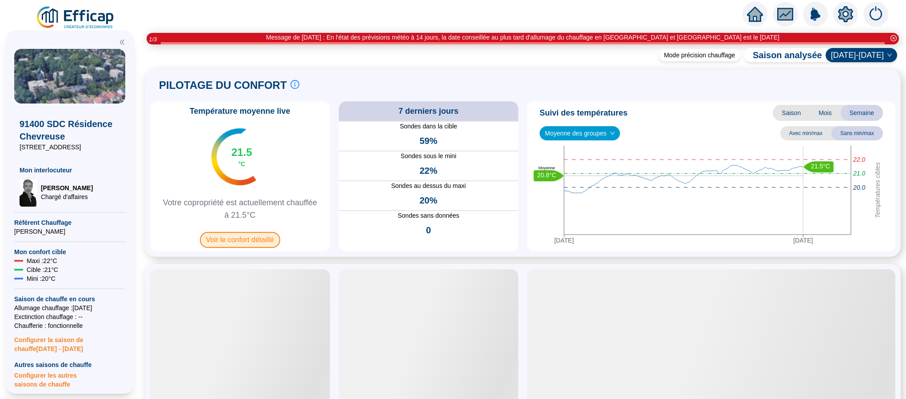  I want to click on span: Sondes dans la cible, so click(429, 126).